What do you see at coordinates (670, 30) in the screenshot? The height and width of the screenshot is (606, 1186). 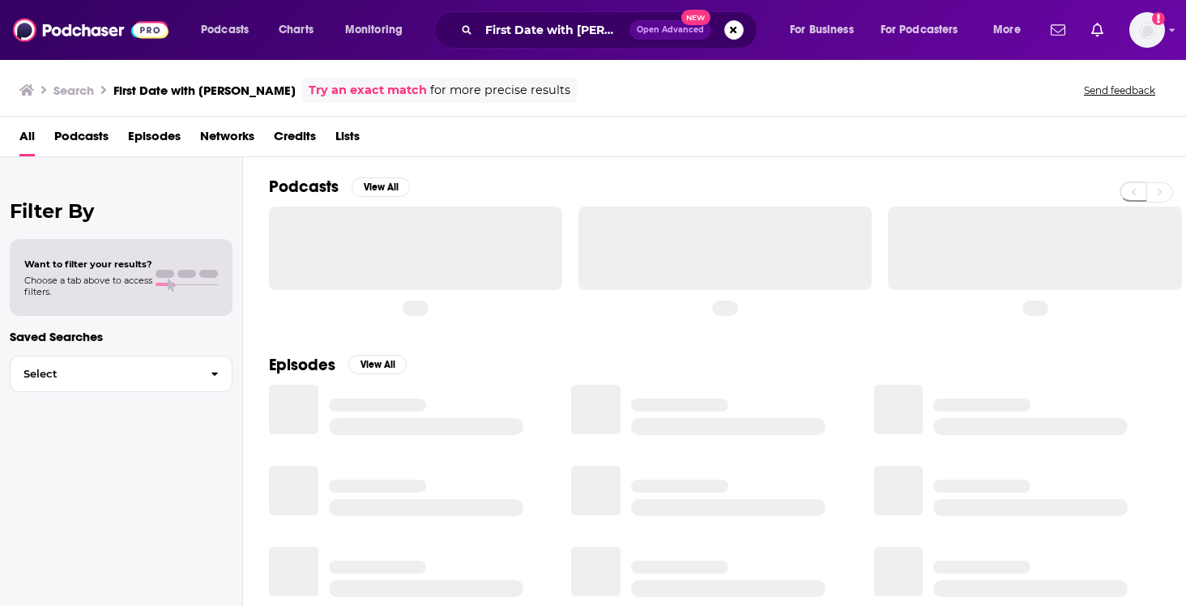 I see `button: Open AdvancedNew` at bounding box center [670, 30].